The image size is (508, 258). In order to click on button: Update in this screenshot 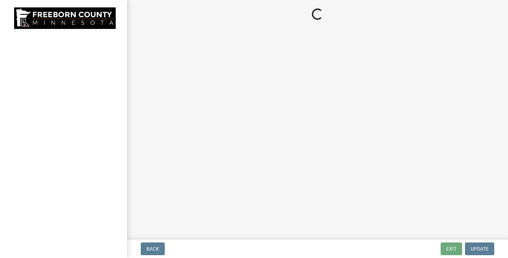, I will do `click(479, 249)`.